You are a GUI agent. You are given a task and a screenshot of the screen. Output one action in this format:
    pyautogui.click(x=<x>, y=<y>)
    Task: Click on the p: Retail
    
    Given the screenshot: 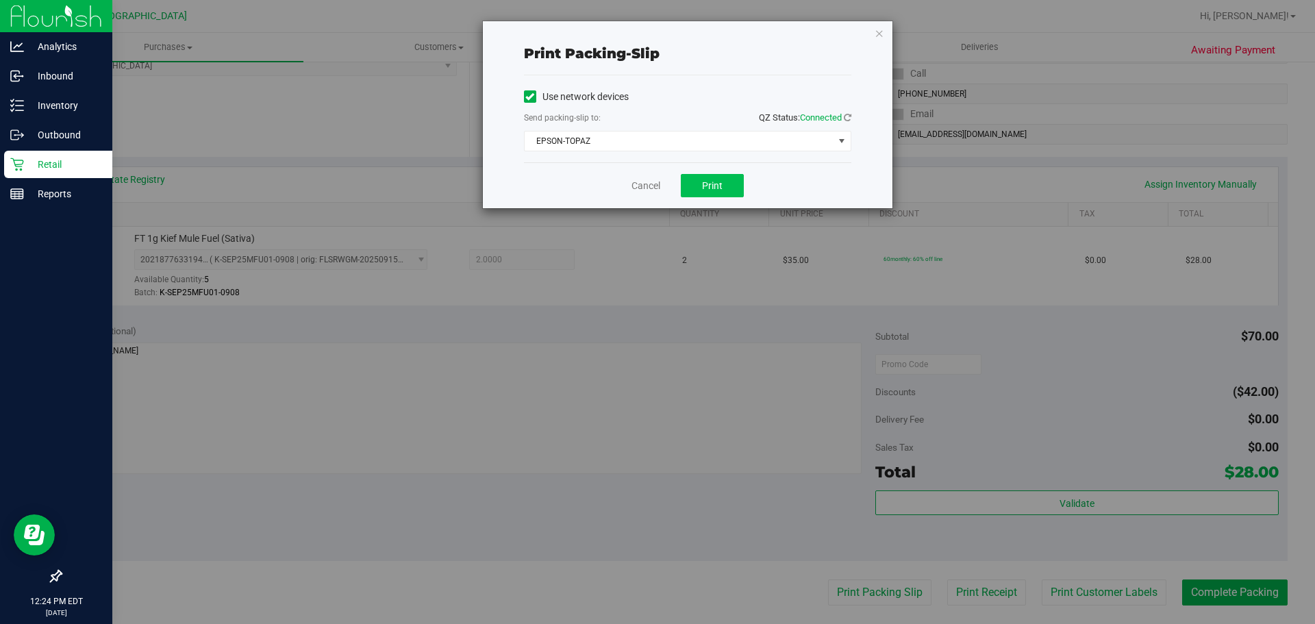 What is the action you would take?
    pyautogui.click(x=65, y=164)
    